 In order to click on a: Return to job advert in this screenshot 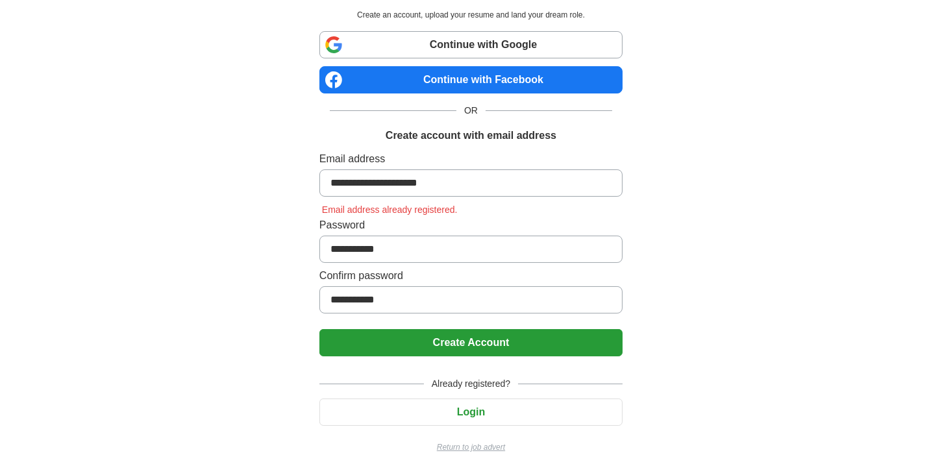, I will do `click(471, 447)`.